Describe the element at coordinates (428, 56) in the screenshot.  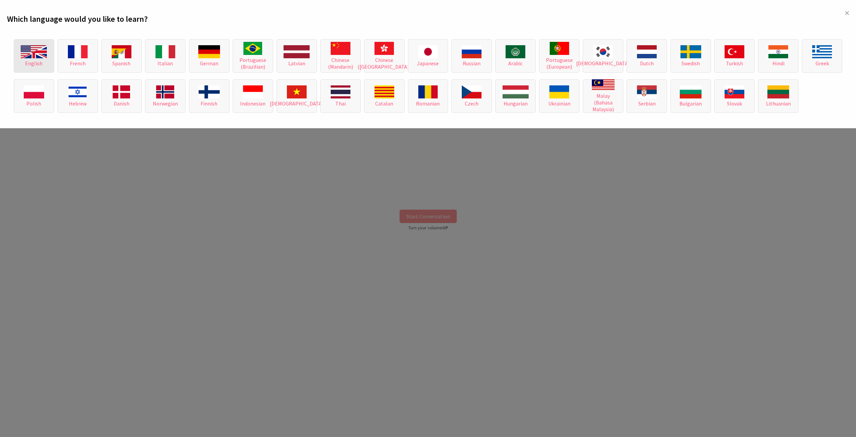
I see `button: Japanese` at that location.